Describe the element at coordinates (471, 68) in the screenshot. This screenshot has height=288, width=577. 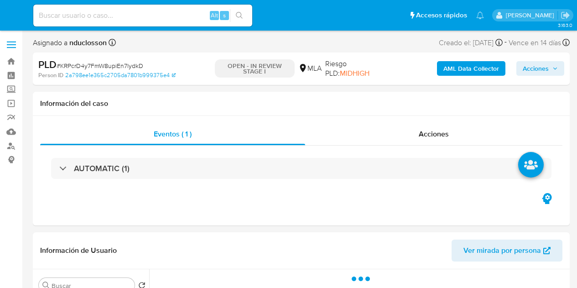
I see `b: AML Data Collector` at that location.